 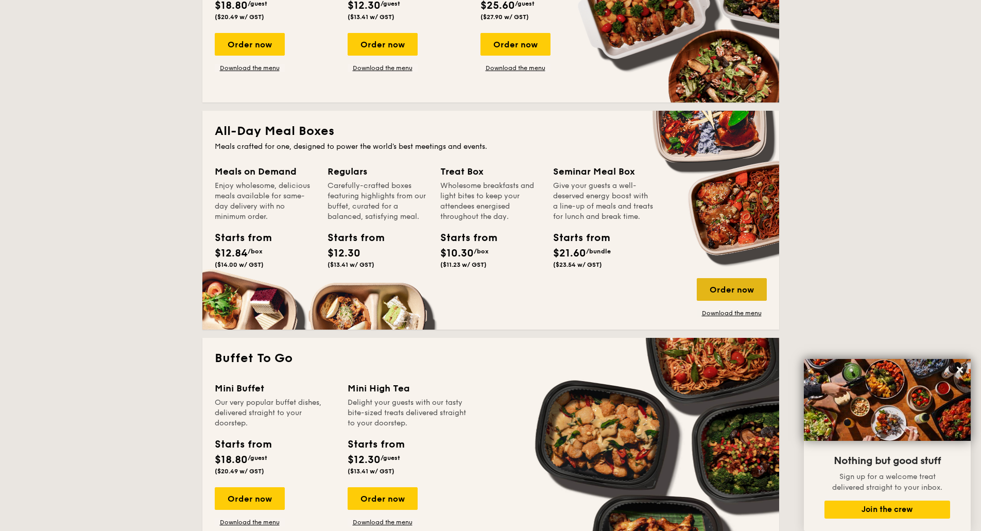 I want to click on div: Give your guests a well-deserved energy boost with a line-up of meals and treats for lunch and br..., so click(x=603, y=201).